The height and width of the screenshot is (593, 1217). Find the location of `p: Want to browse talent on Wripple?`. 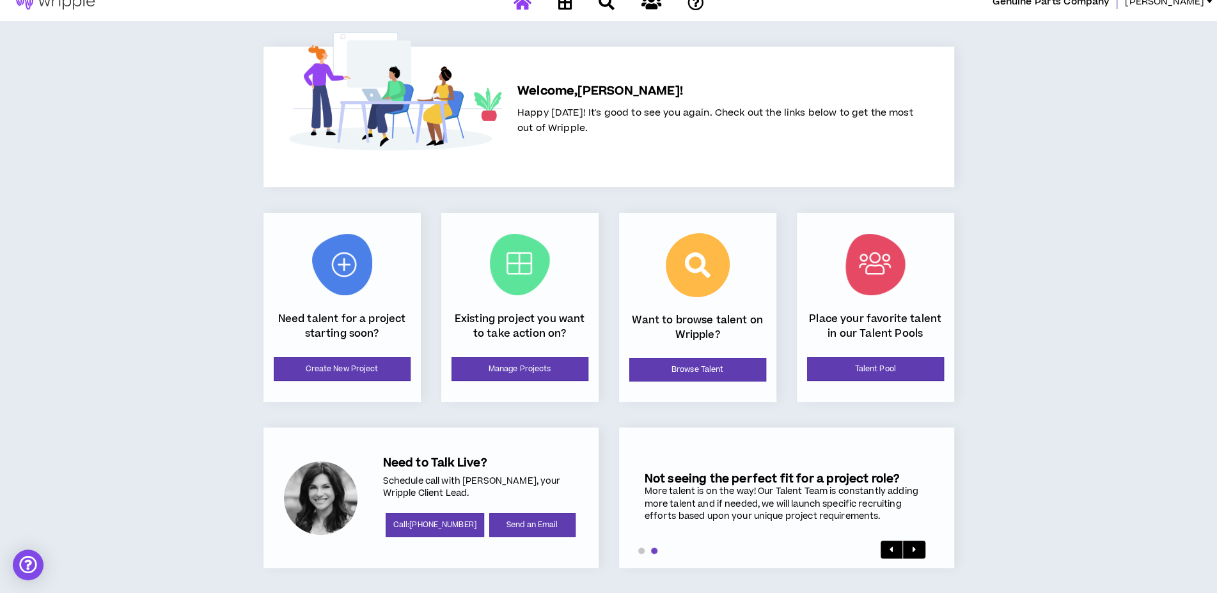

p: Want to browse talent on Wripple? is located at coordinates (698, 327).